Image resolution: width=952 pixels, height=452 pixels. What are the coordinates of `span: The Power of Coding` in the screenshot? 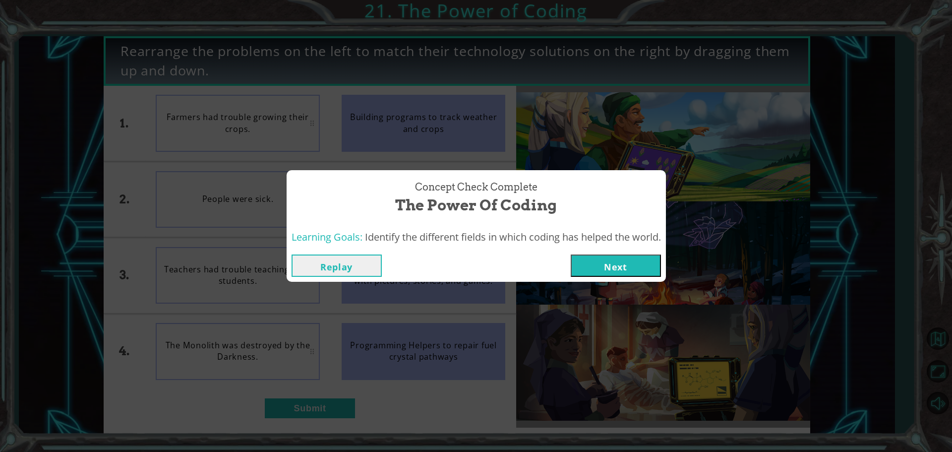 It's located at (476, 205).